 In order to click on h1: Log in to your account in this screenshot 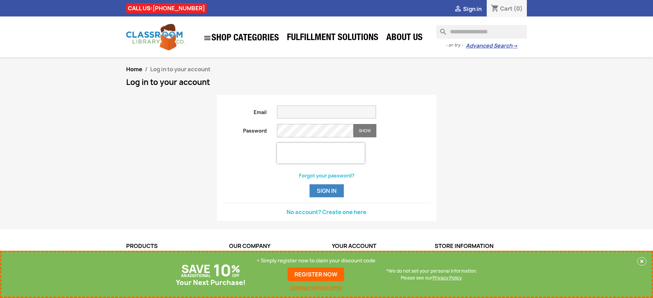, I will do `click(327, 82)`.